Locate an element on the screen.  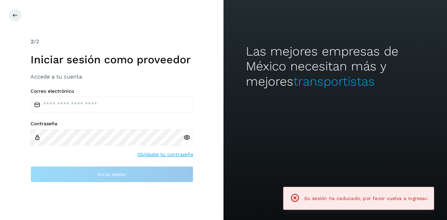
label: Correo electrónico is located at coordinates (112, 91).